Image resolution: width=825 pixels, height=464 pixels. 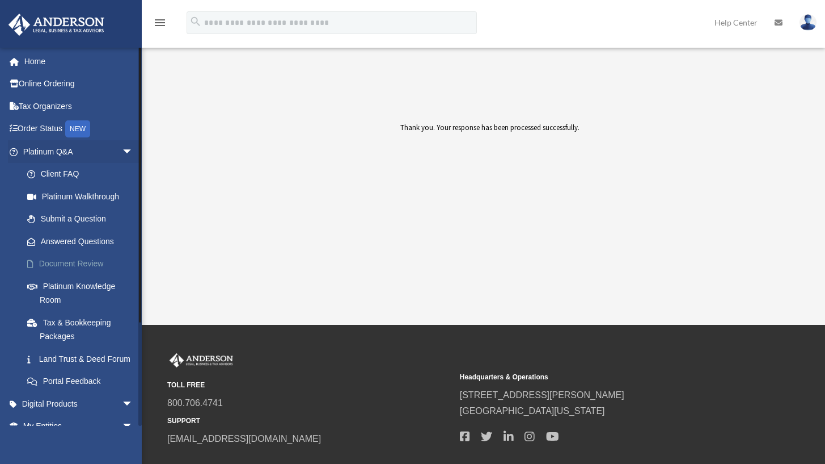 What do you see at coordinates (83, 219) in the screenshot?
I see `a: Submit a Question` at bounding box center [83, 219].